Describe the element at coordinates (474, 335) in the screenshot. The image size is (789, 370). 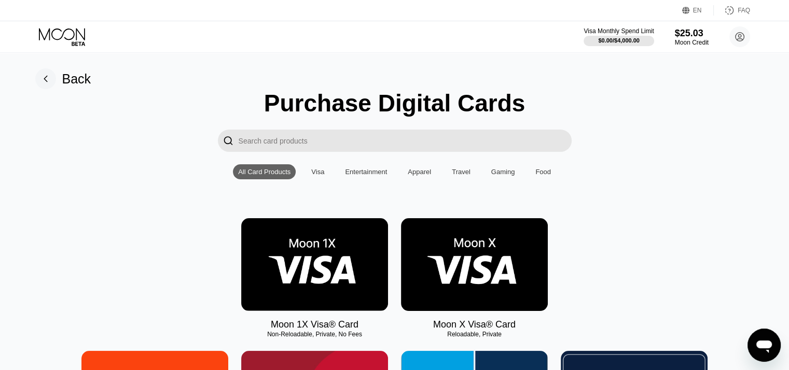
I see `div: Reloadable, Private` at that location.